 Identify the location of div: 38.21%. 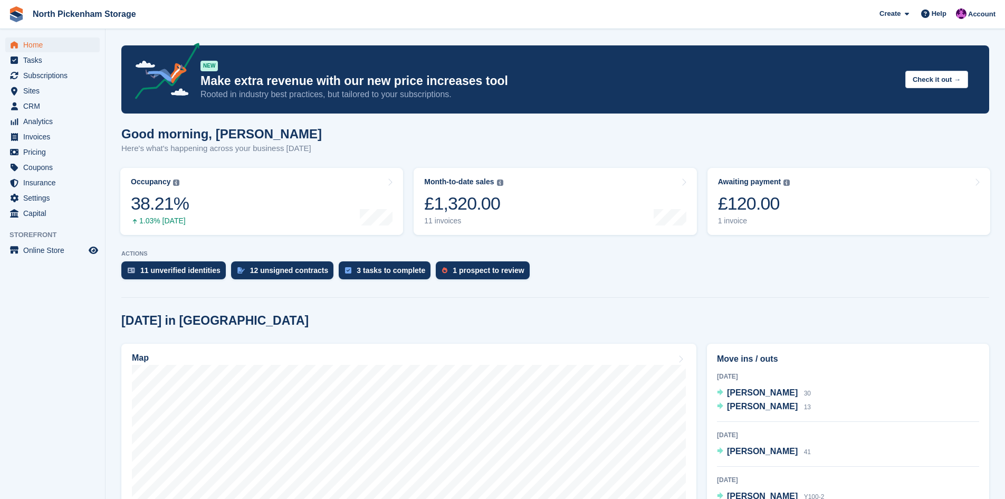
(160, 203).